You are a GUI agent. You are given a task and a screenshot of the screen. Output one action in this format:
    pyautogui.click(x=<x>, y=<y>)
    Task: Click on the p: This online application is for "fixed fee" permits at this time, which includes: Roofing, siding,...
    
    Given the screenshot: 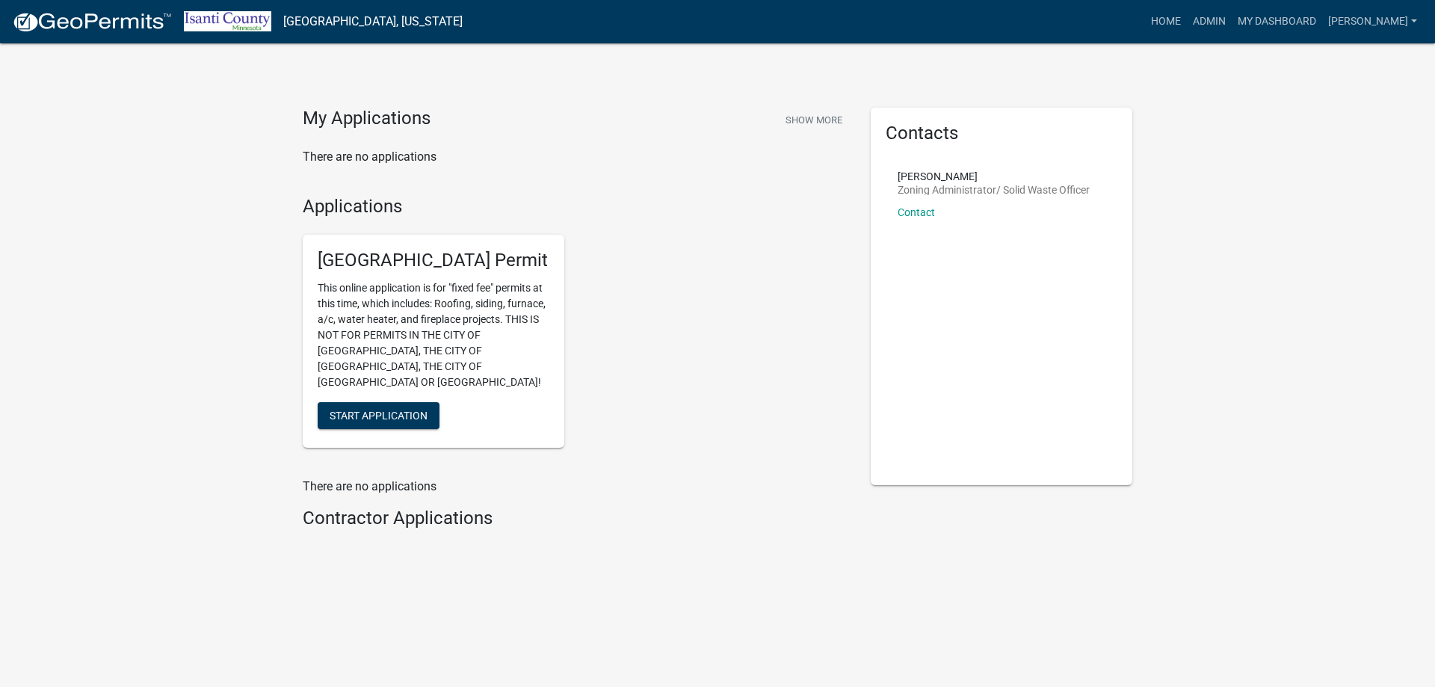 What is the action you would take?
    pyautogui.click(x=433, y=335)
    